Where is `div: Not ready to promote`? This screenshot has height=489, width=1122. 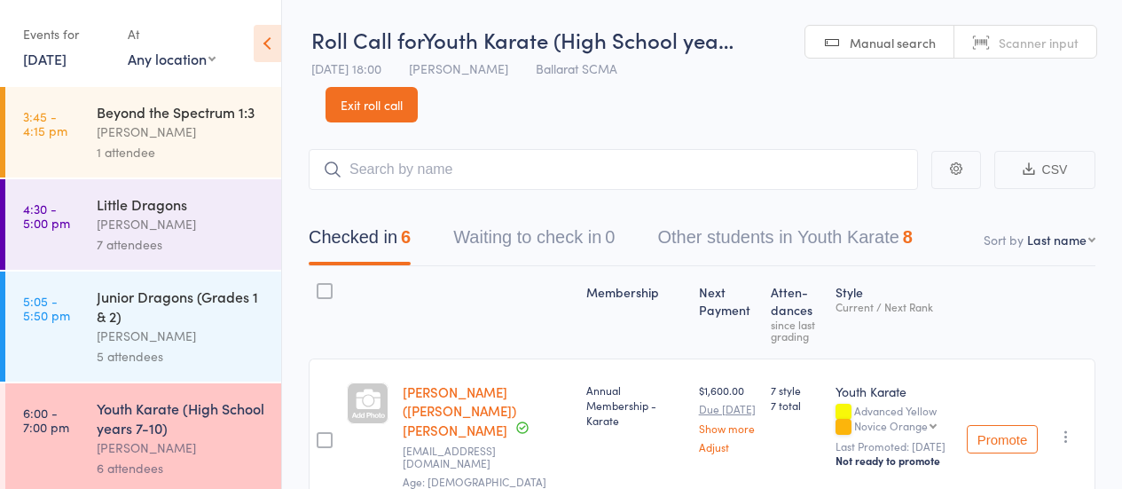
div: Not ready to promote is located at coordinates (894, 460).